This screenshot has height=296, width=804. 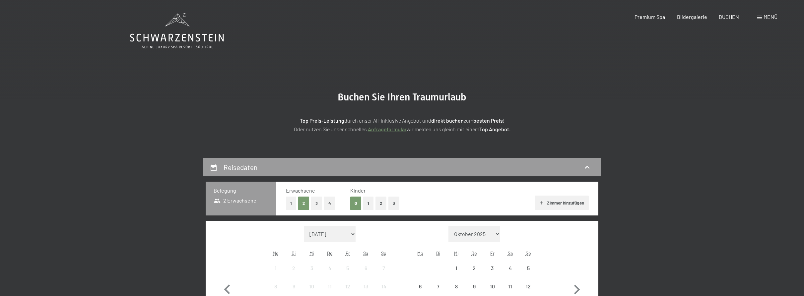 What do you see at coordinates (394, 203) in the screenshot?
I see `button: 3` at bounding box center [394, 203].